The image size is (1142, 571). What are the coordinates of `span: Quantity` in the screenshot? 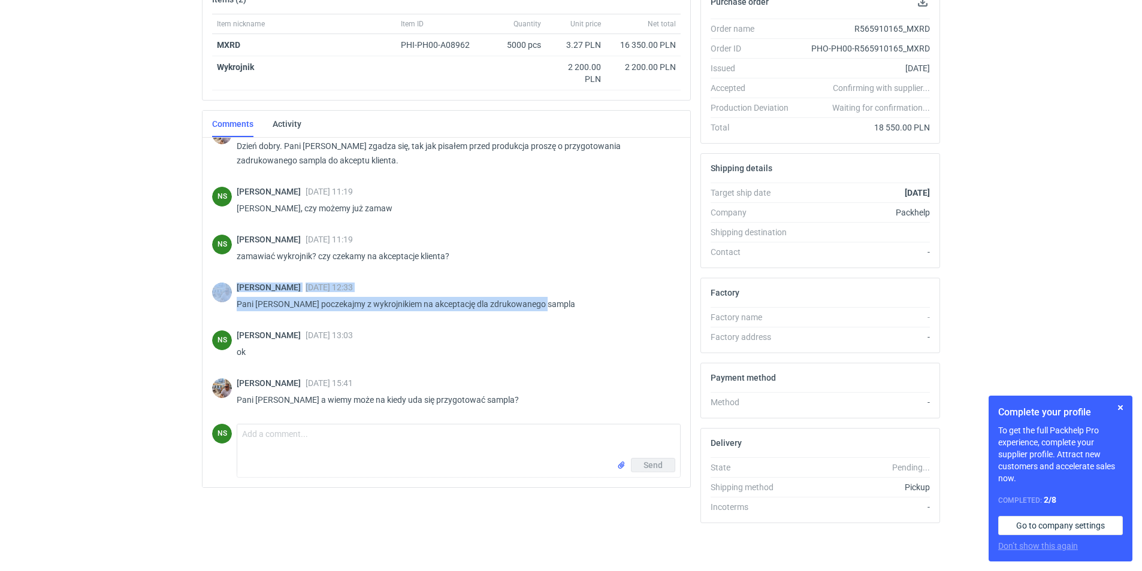 It's located at (527, 24).